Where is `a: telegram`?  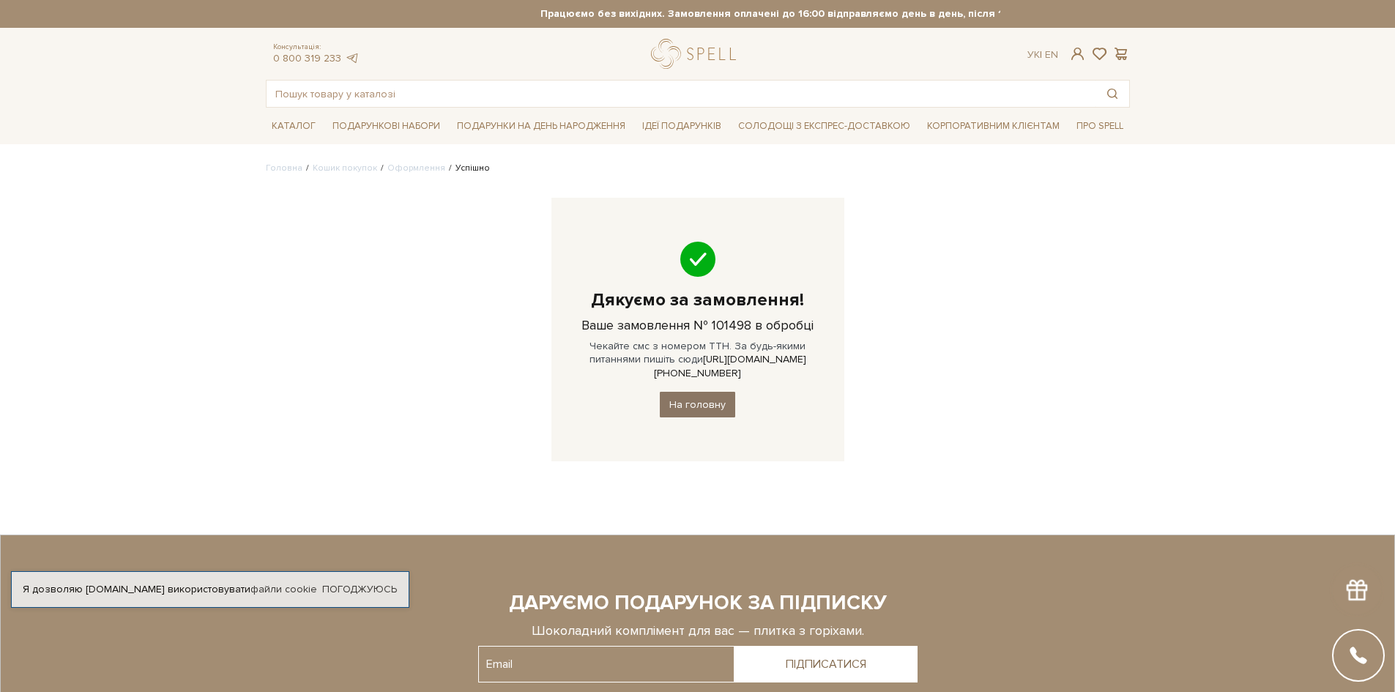 a: telegram is located at coordinates (352, 58).